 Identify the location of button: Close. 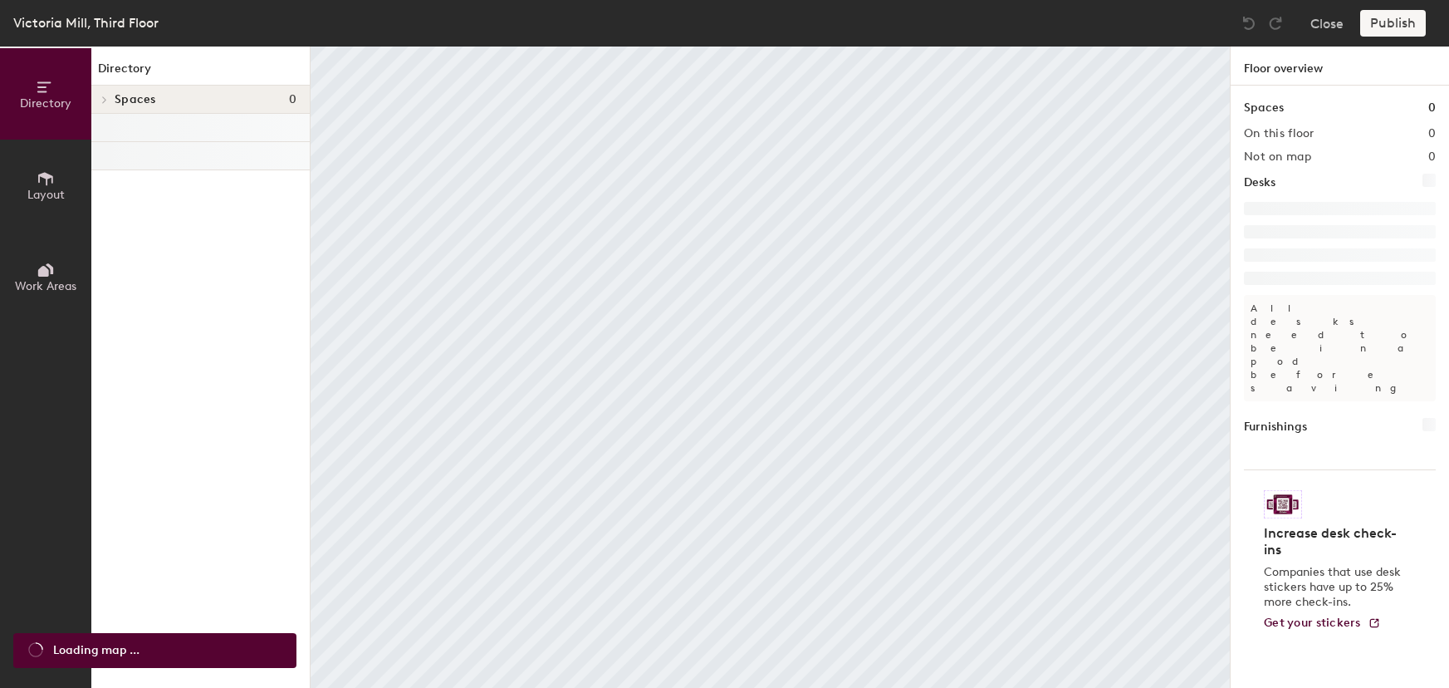
(1327, 23).